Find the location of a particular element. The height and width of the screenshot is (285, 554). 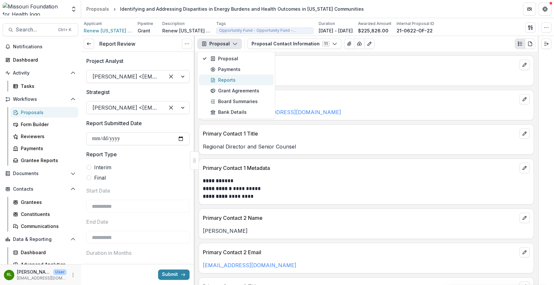

p: User is located at coordinates (60, 272).